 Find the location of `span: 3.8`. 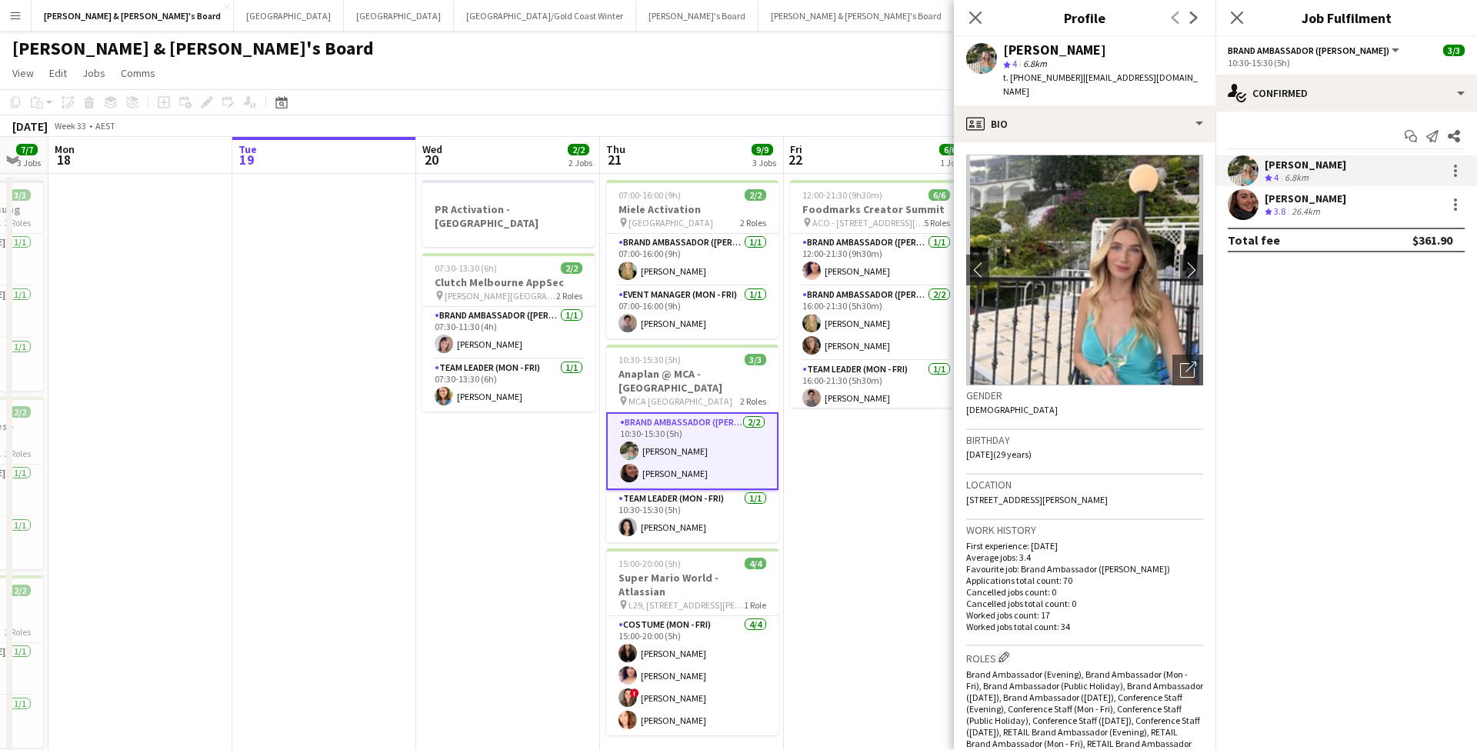

span: 3.8 is located at coordinates (1280, 211).